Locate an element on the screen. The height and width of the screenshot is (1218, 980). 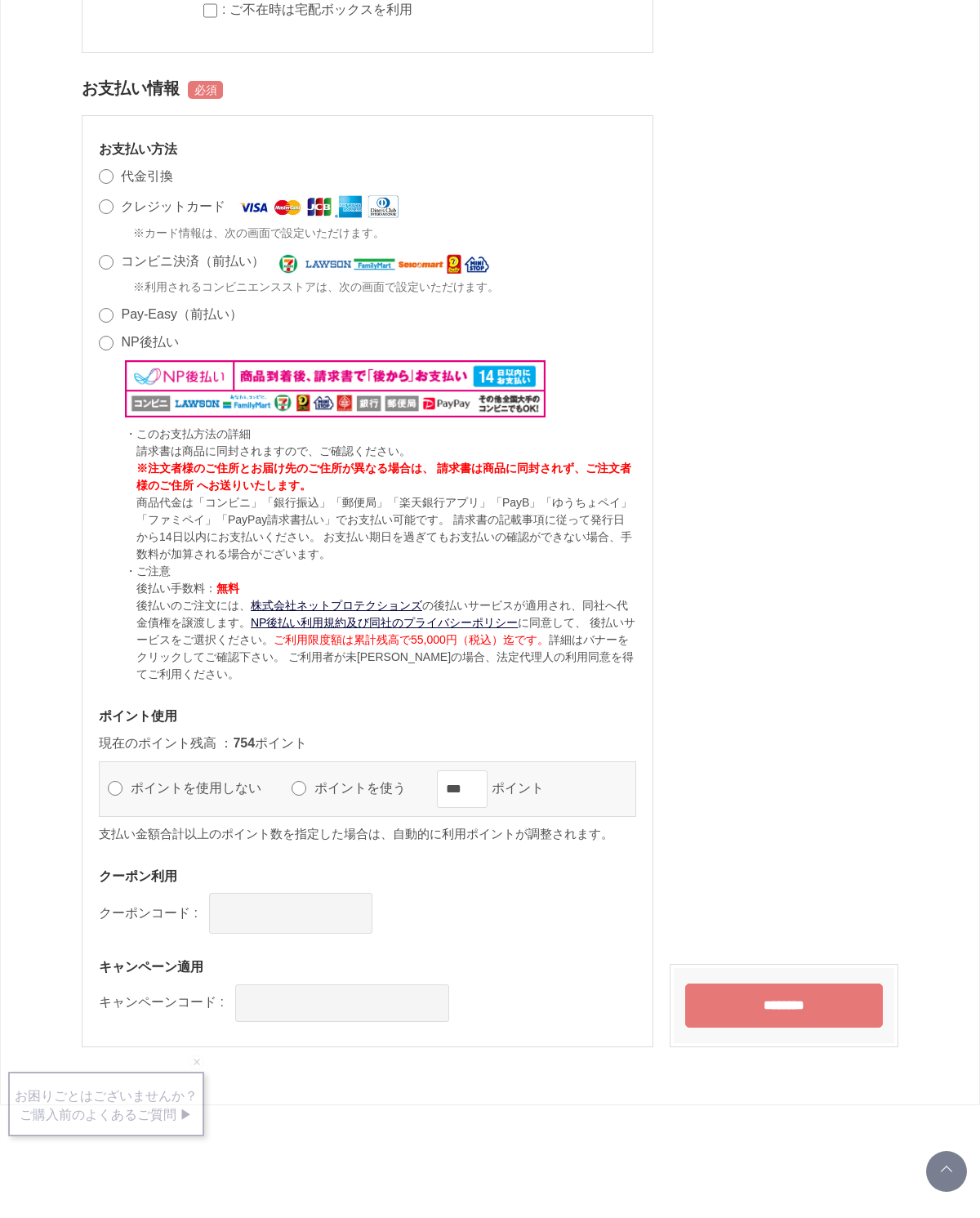
div: ・このお支払方法の詳細 ・ご注意 is located at coordinates (381, 554).